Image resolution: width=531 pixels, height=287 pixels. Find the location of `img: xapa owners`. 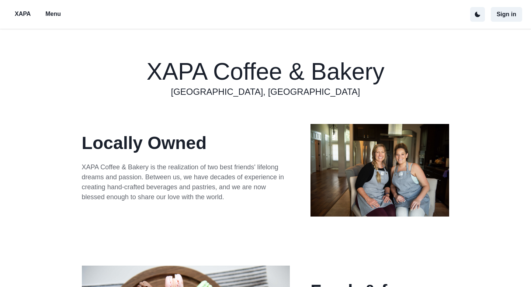

img: xapa owners is located at coordinates (380, 170).